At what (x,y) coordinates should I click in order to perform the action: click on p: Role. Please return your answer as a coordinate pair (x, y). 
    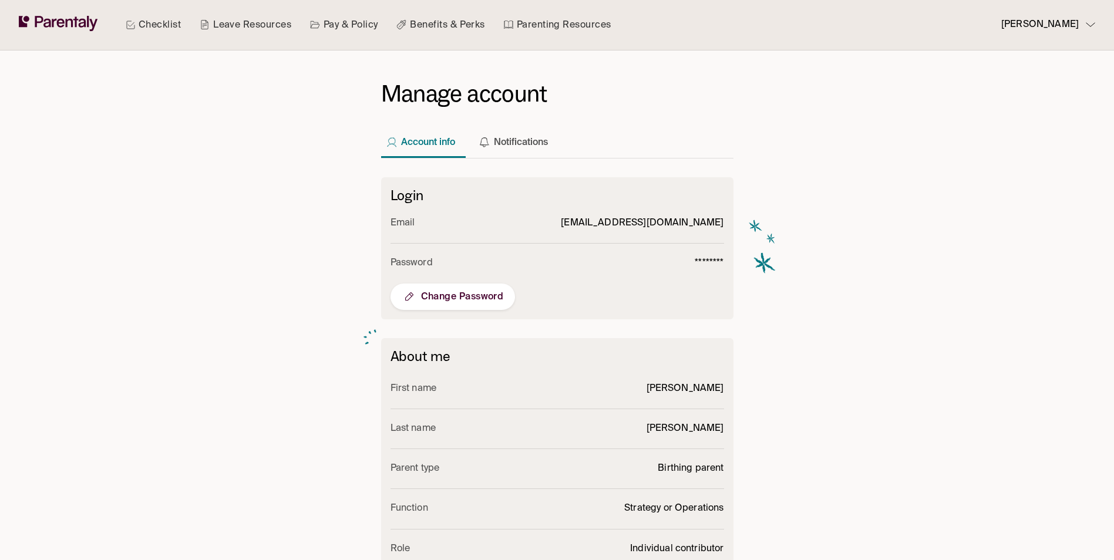
    Looking at the image, I should click on (400, 549).